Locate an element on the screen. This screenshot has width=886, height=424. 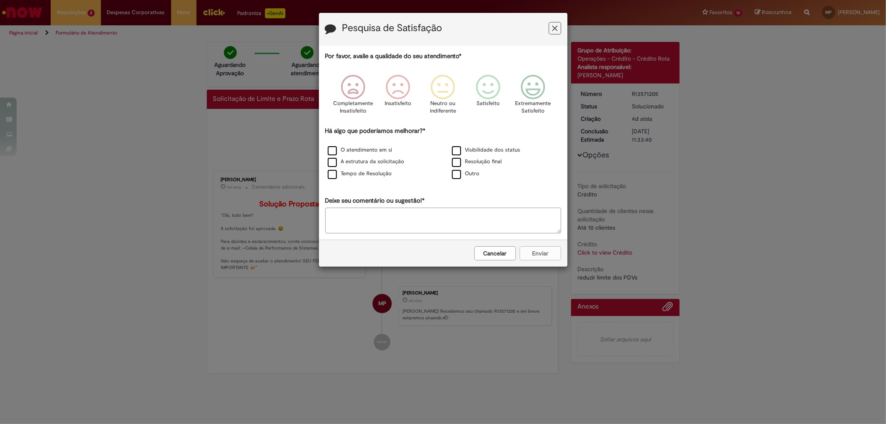
div: Neutro ou indiferente is located at coordinates (443, 97).